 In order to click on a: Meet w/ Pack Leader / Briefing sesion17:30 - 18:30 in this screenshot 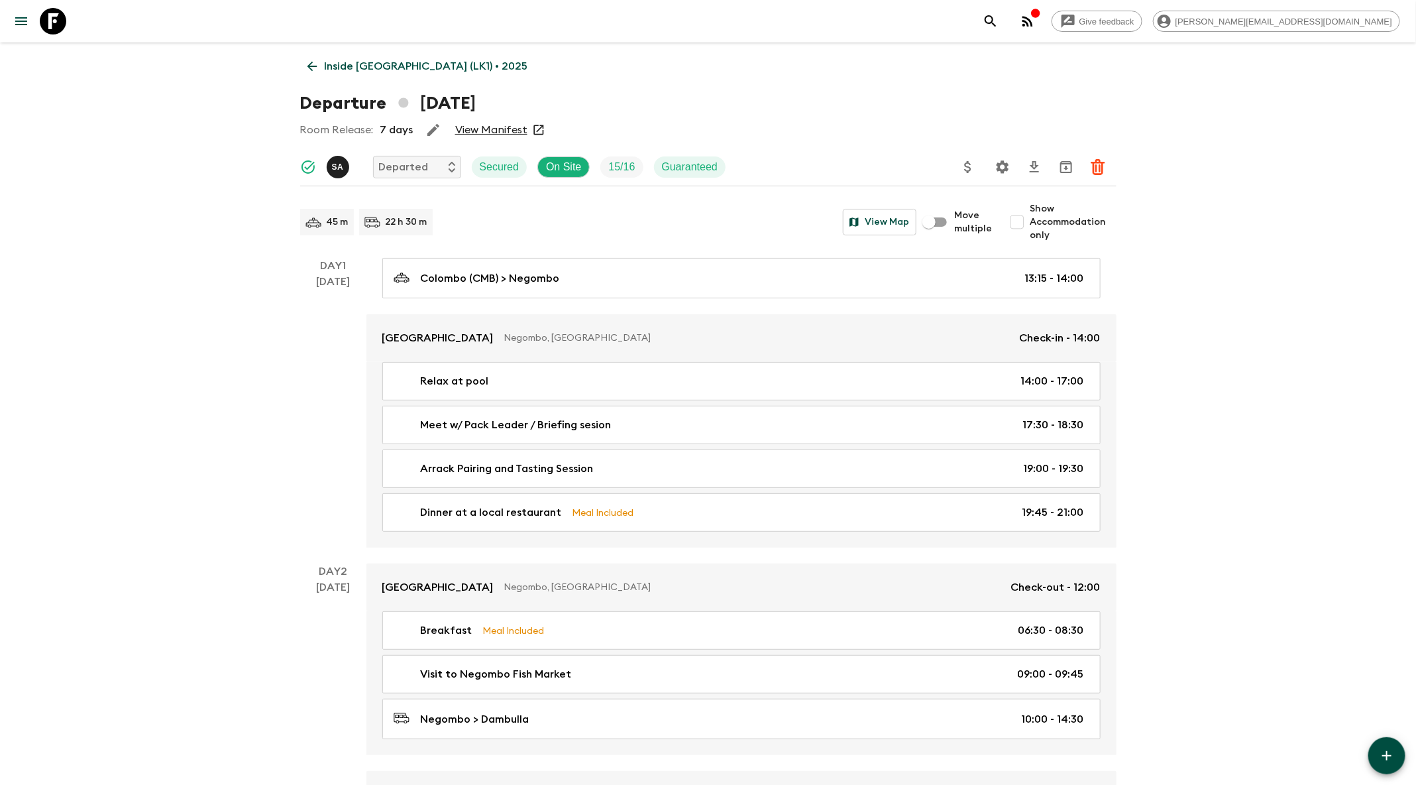, I will do `click(742, 425)`.